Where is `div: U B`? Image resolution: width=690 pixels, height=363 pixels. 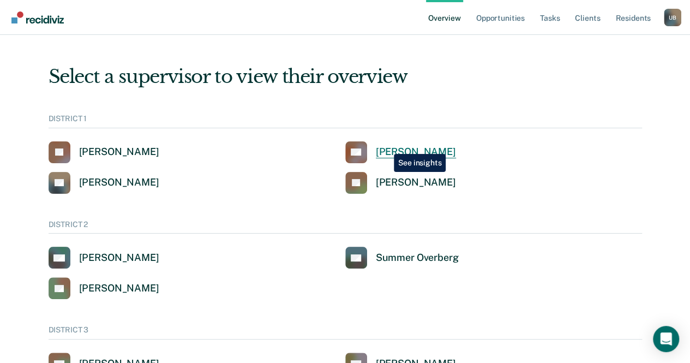
div: U B is located at coordinates (672, 17).